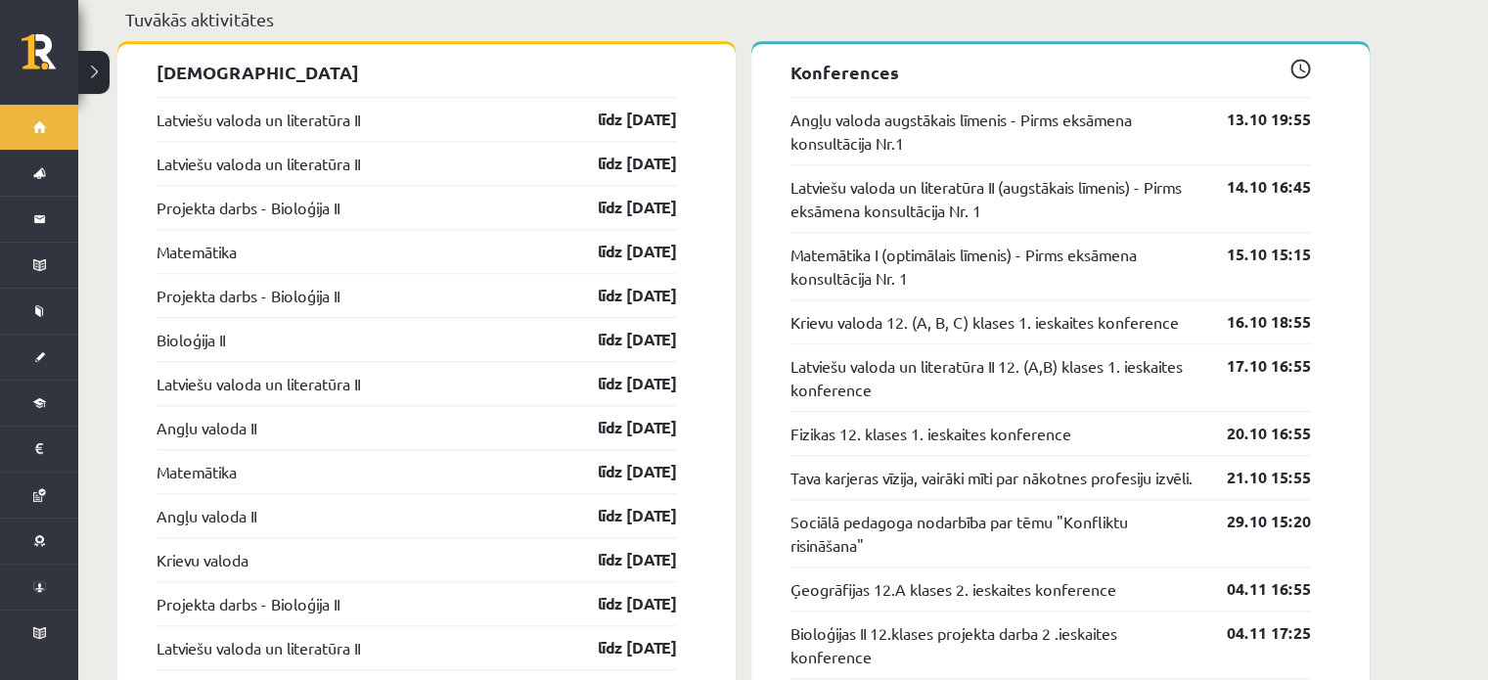 This screenshot has width=1488, height=680. I want to click on a: 29.10 15:20, so click(1254, 521).